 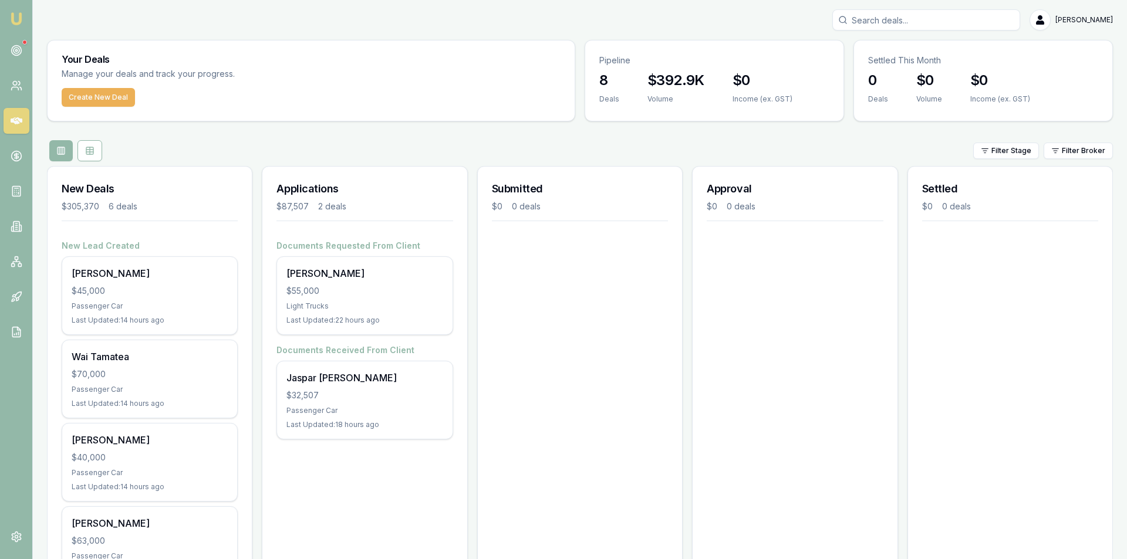 I want to click on div: $70,000, so click(x=150, y=374).